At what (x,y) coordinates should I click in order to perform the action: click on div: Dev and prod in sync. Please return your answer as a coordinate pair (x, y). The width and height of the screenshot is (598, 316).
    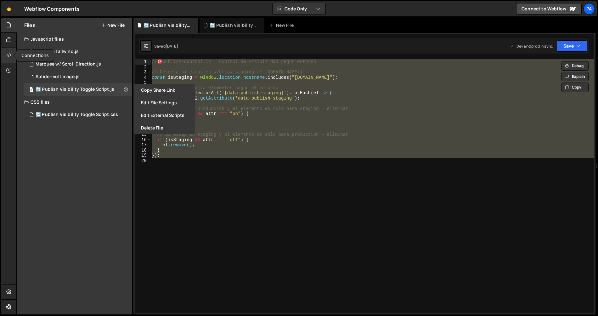
    Looking at the image, I should click on (532, 46).